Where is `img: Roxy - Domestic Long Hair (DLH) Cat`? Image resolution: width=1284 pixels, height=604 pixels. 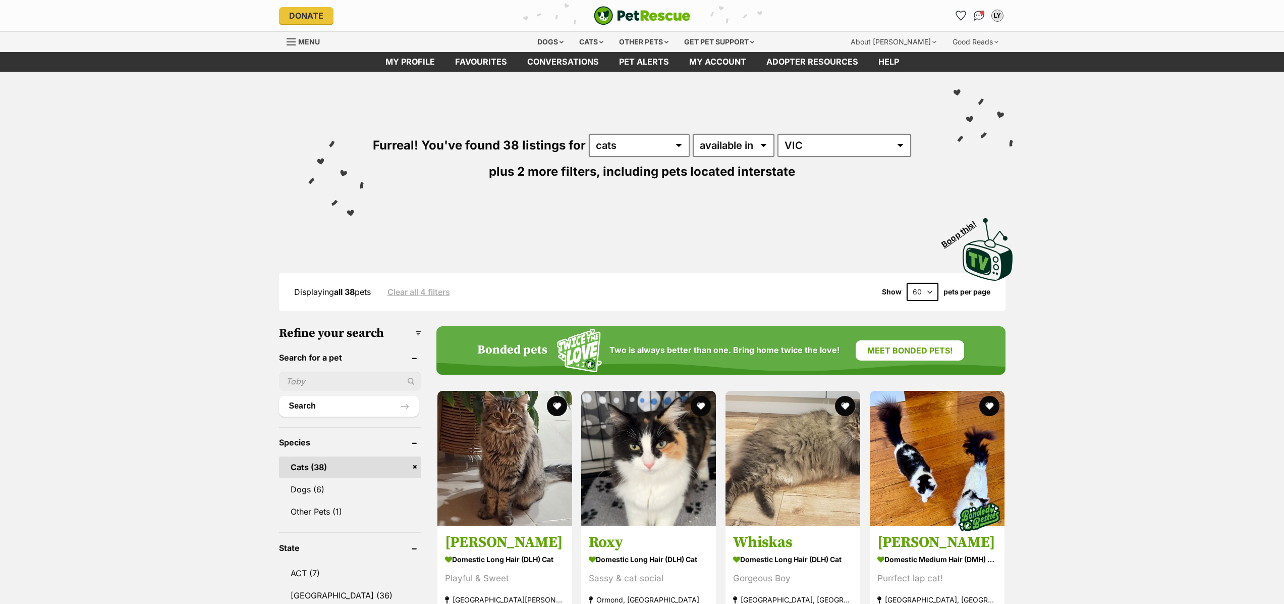 img: Roxy - Domestic Long Hair (DLH) Cat is located at coordinates (648, 458).